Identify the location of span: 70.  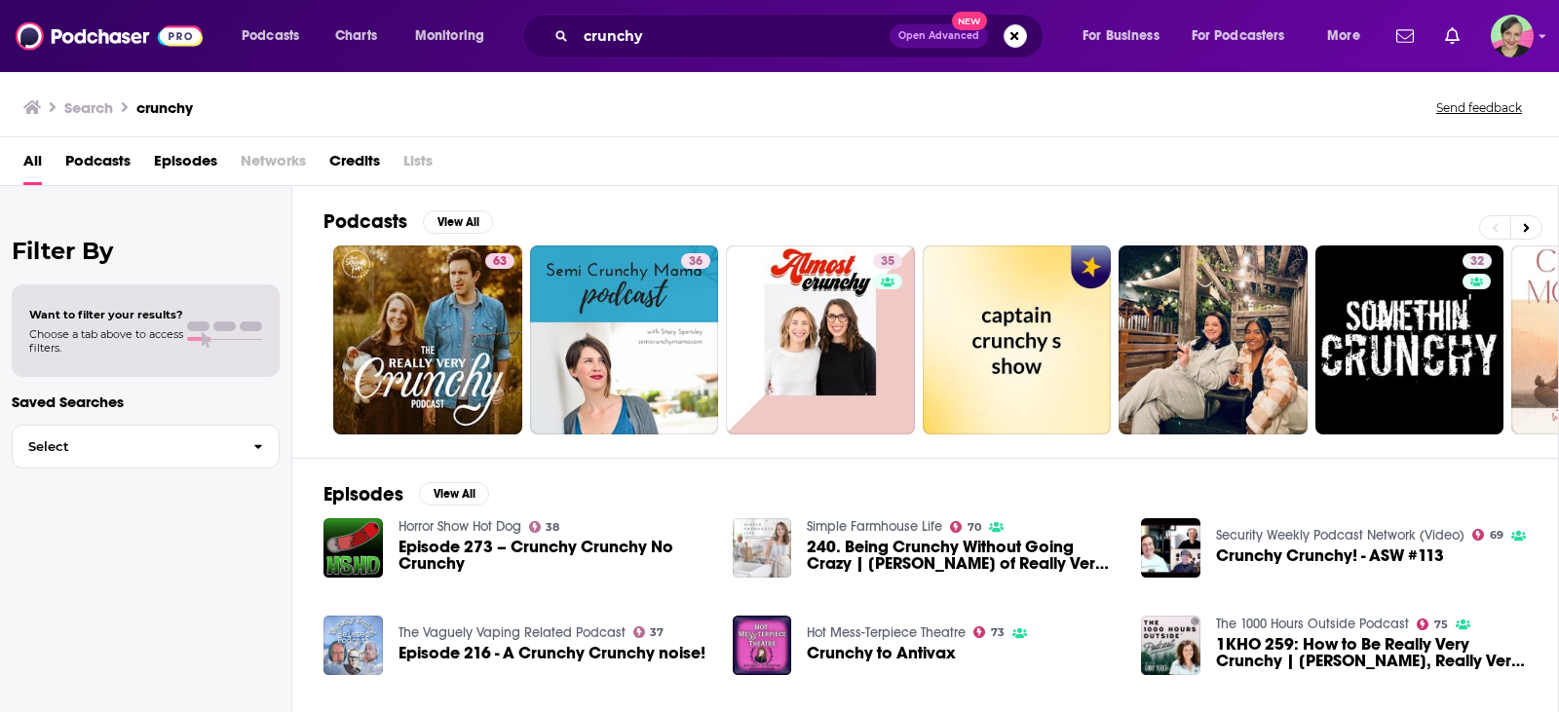
(974, 527).